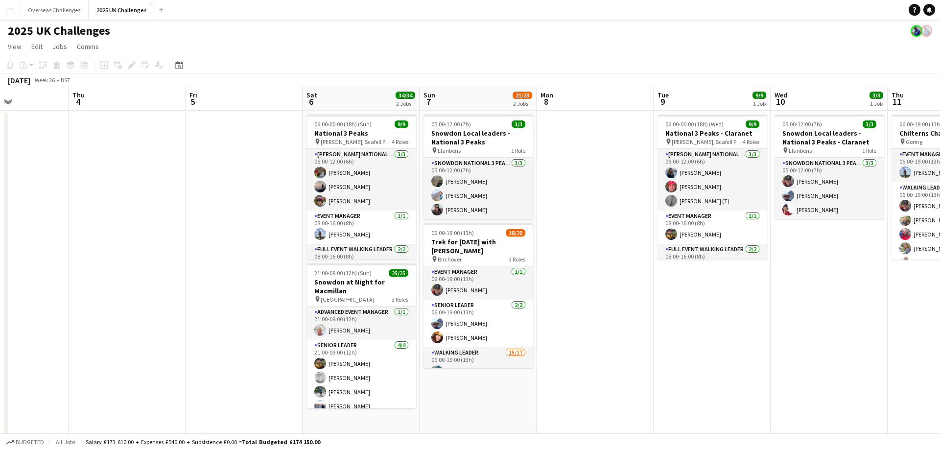 Image resolution: width=940 pixels, height=450 pixels. I want to click on span: 34/34, so click(405, 95).